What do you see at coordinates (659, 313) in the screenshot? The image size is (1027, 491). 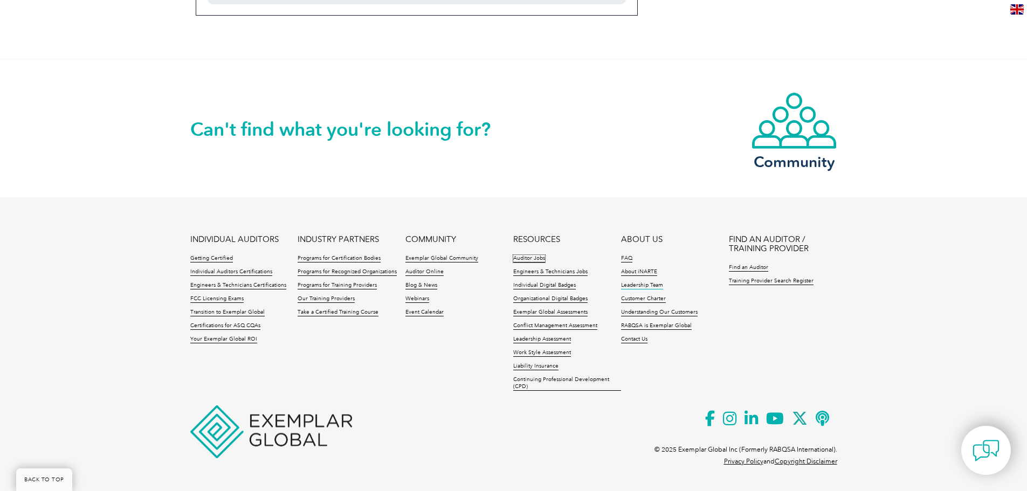 I see `a: Understanding Our Customers` at bounding box center [659, 313].